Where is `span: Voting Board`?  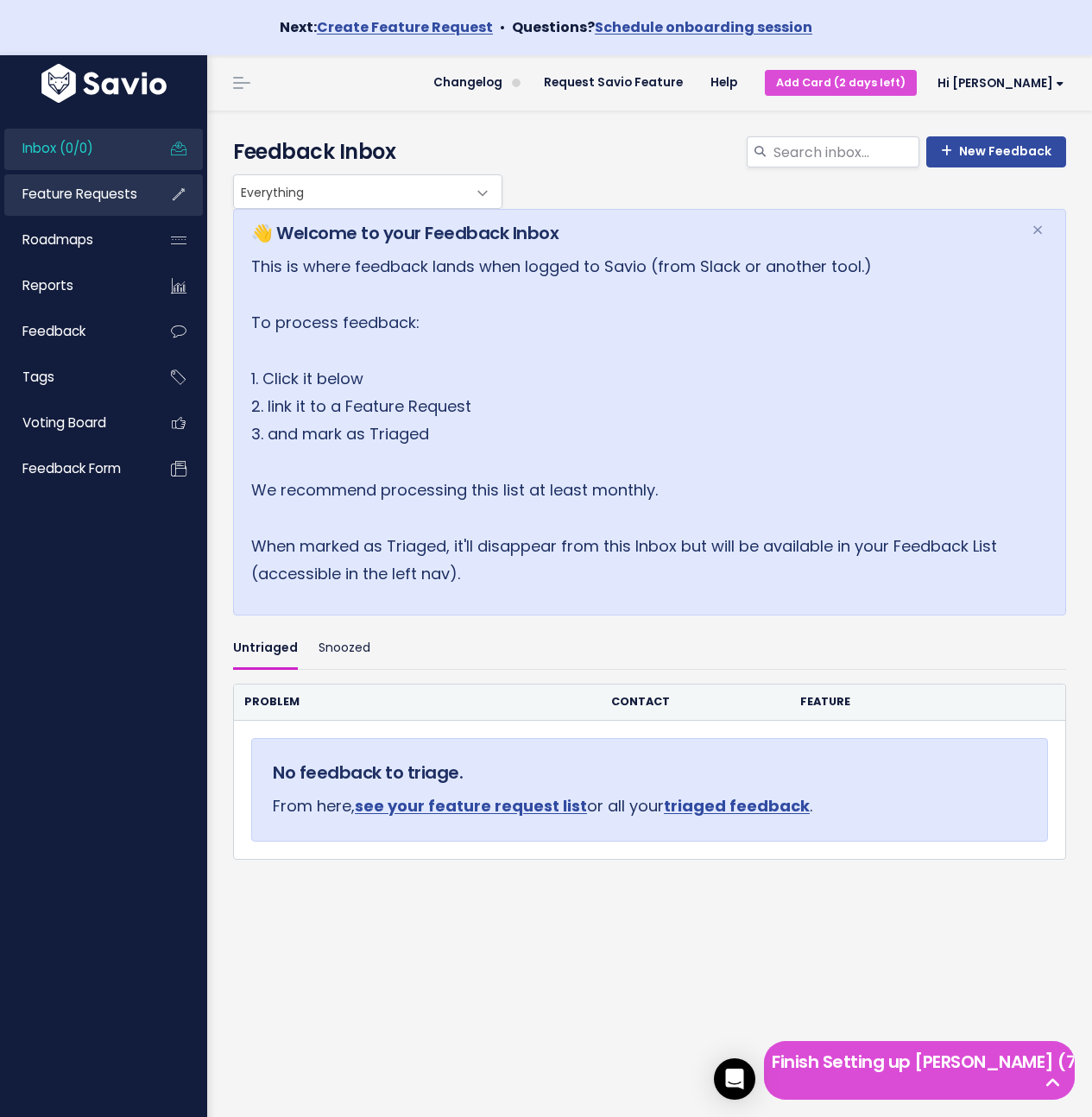
span: Voting Board is located at coordinates (64, 422).